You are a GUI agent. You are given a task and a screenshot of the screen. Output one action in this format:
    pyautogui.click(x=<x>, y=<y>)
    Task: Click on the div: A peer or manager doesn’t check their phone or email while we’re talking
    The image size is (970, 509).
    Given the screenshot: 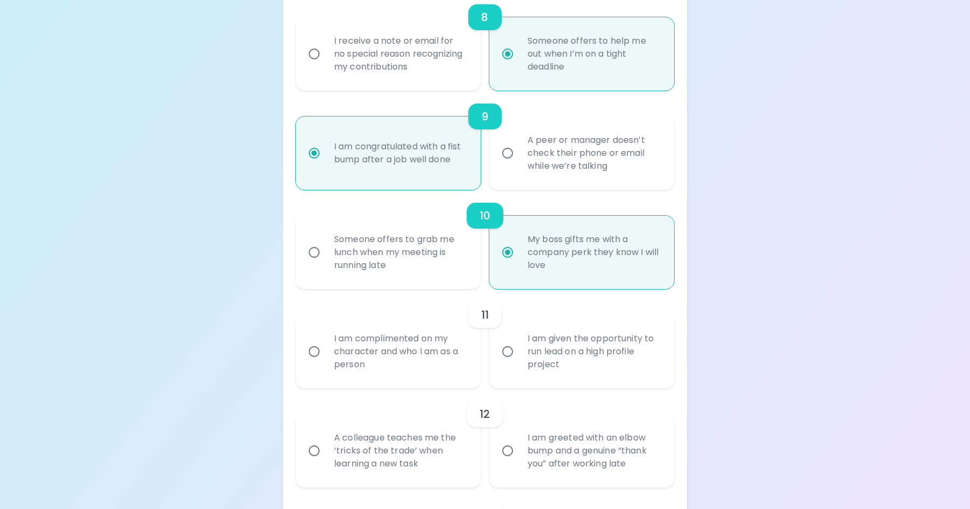 What is the action you would take?
    pyautogui.click(x=593, y=153)
    